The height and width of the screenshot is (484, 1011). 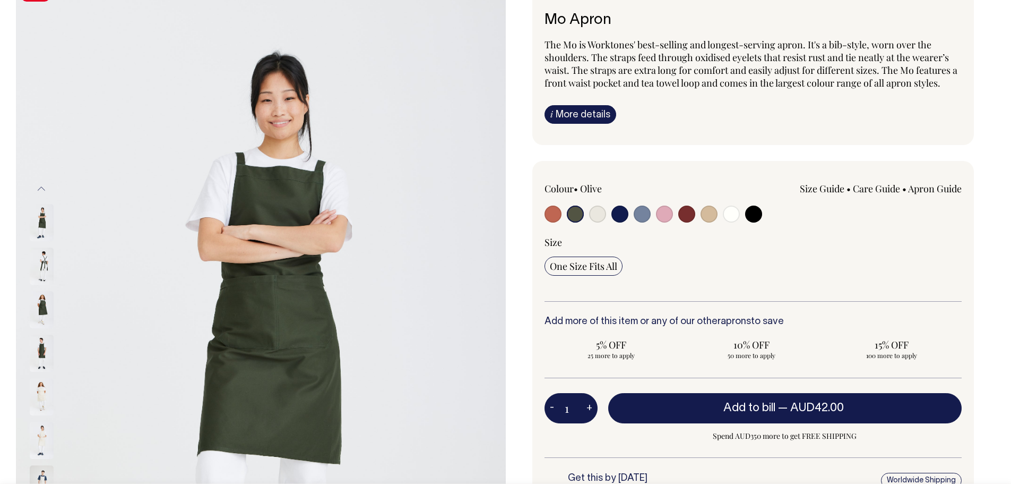 I want to click on span: i, so click(x=552, y=114).